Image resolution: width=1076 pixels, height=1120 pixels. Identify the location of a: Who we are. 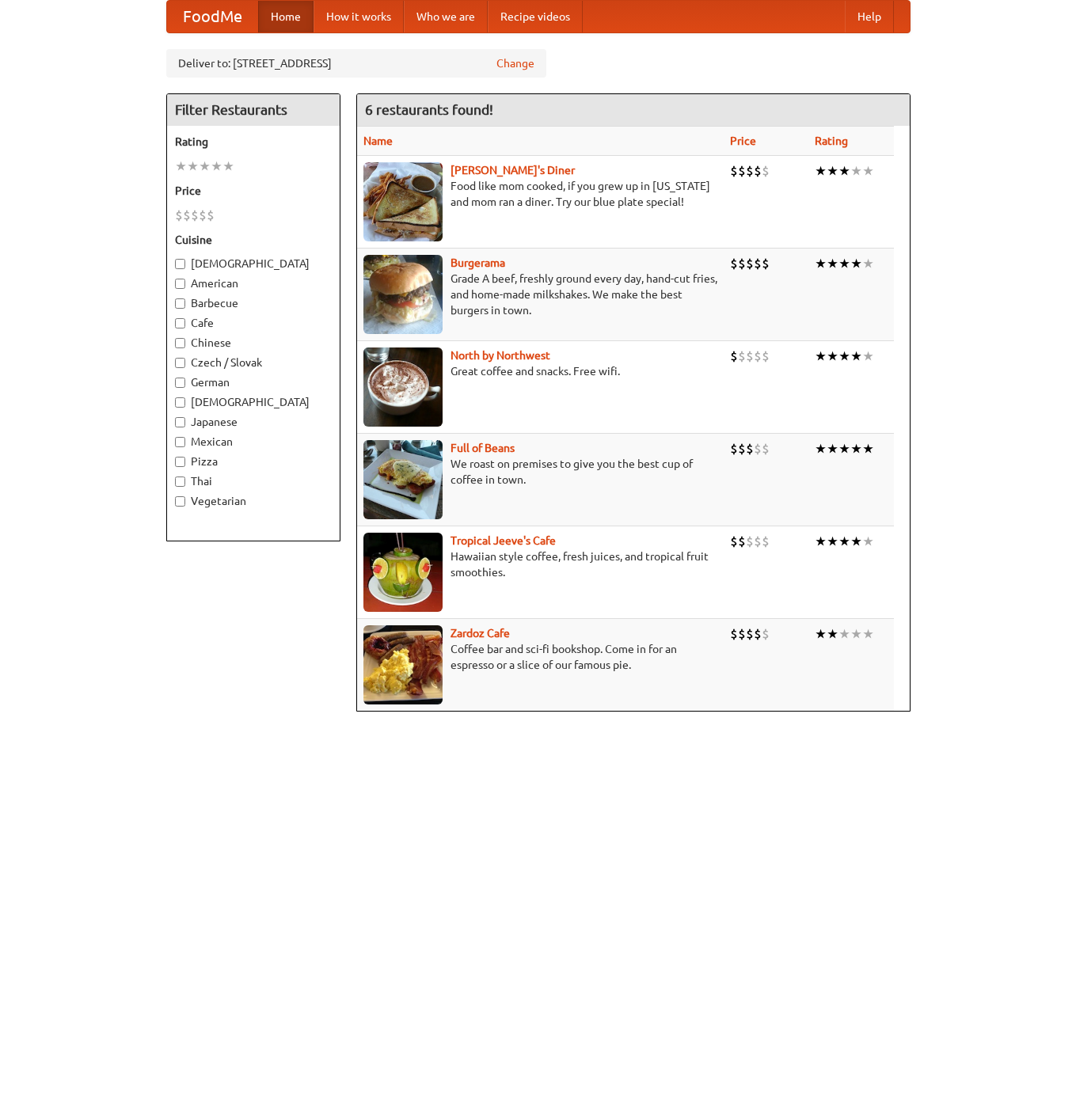
(446, 17).